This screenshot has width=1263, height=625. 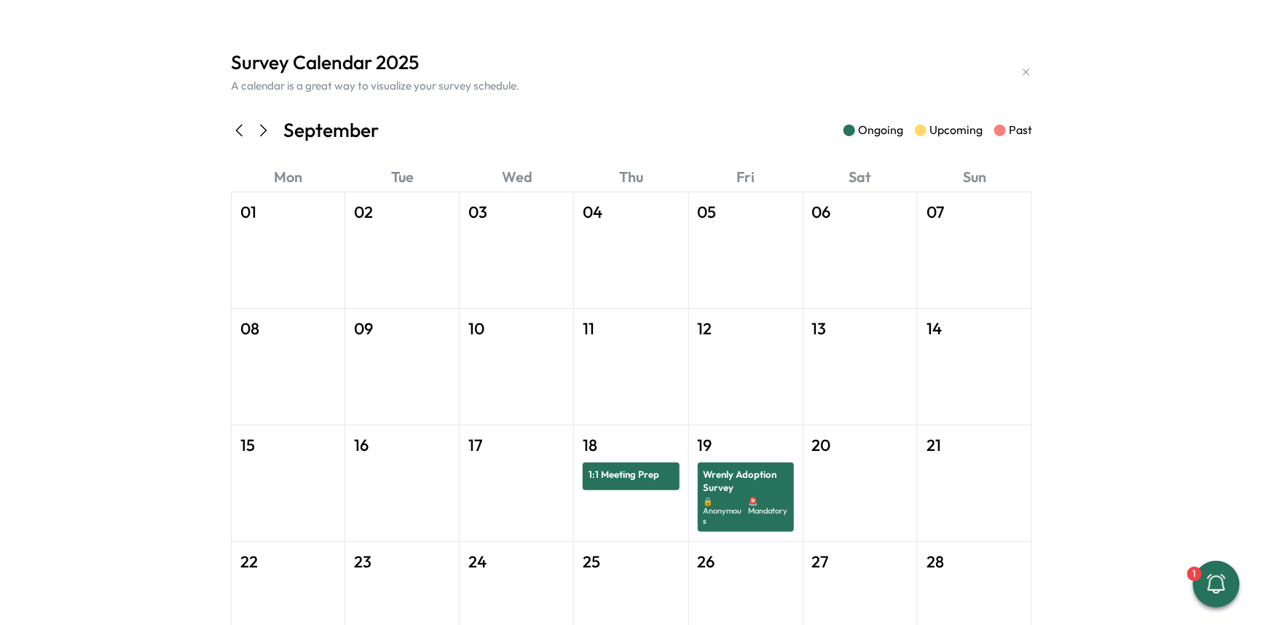 What do you see at coordinates (725, 511) in the screenshot?
I see `span: 🔒 Anonymous` at bounding box center [725, 511].